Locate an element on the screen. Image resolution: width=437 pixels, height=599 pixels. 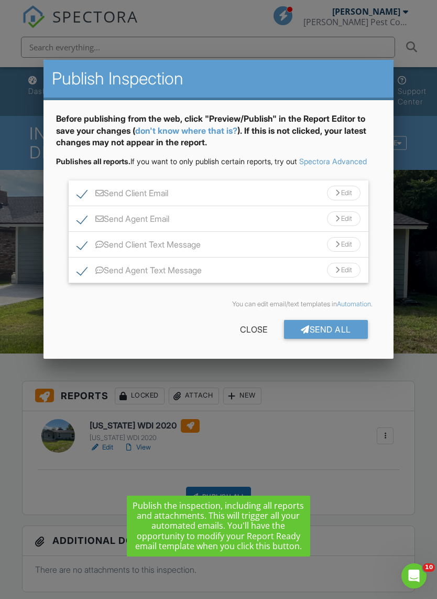
span: 10 is located at coordinates (429, 567).